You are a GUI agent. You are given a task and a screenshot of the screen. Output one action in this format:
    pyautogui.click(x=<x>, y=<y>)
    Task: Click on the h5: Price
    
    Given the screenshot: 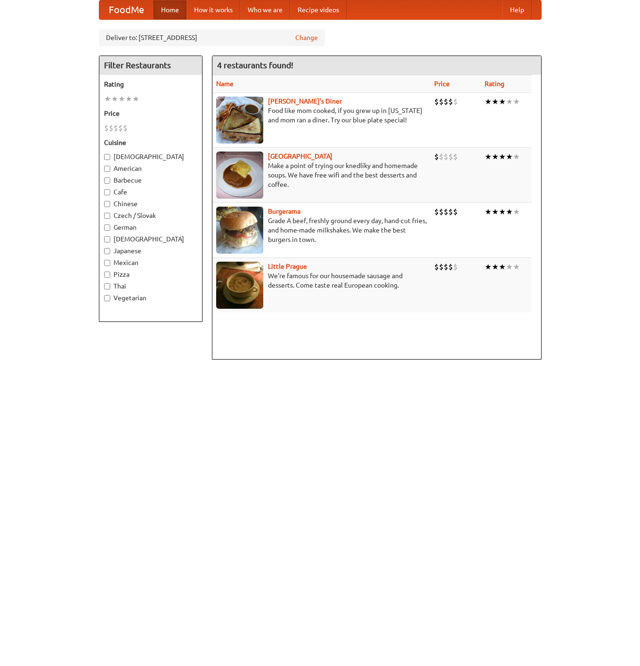 What is the action you would take?
    pyautogui.click(x=151, y=113)
    